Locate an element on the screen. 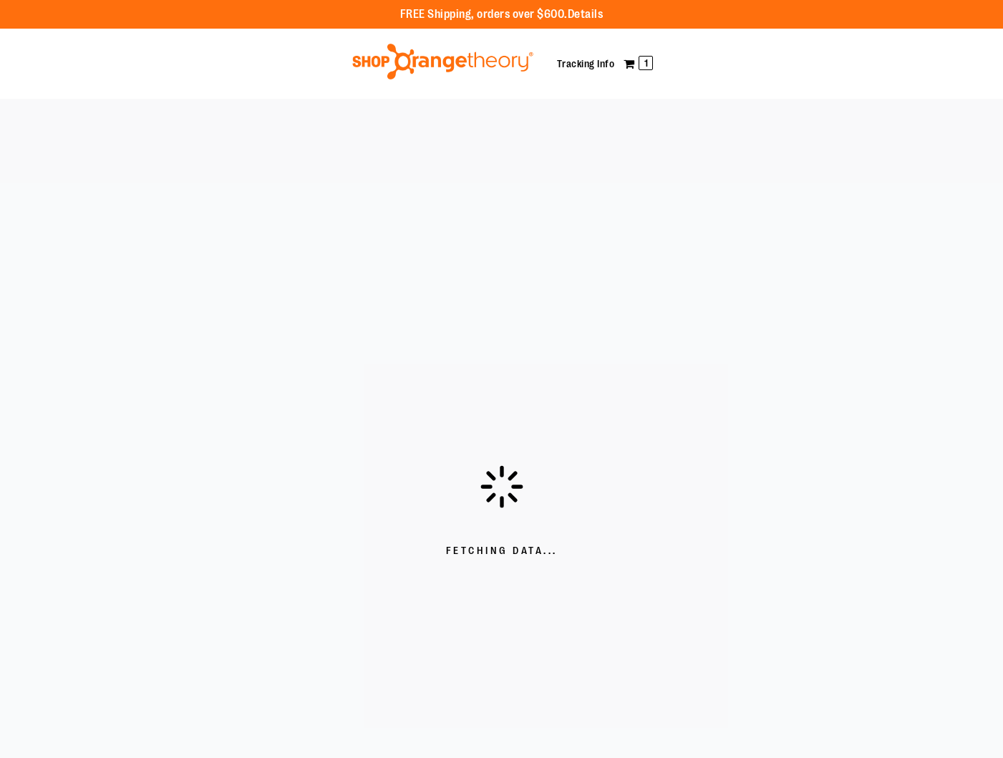  a: Details is located at coordinates (586, 14).